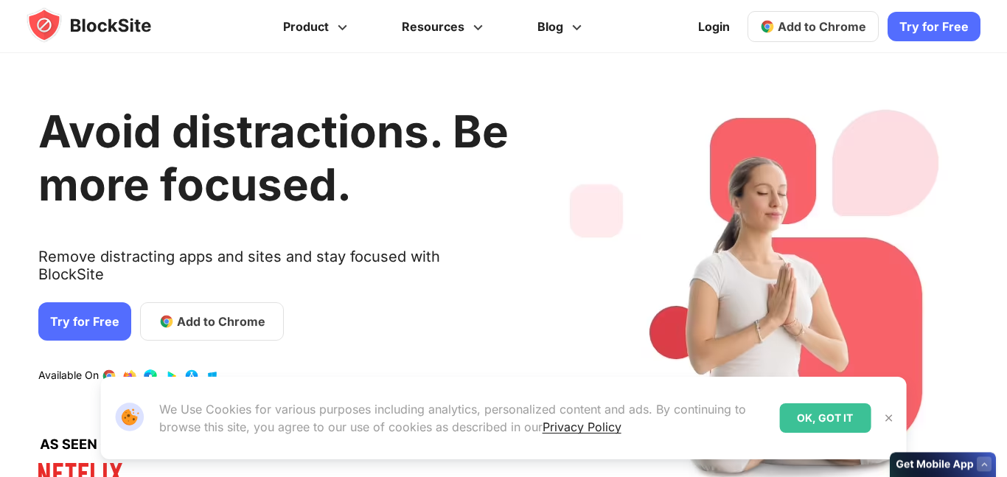 This screenshot has width=1007, height=477. I want to click on img: chrome-icon.svg, so click(767, 27).